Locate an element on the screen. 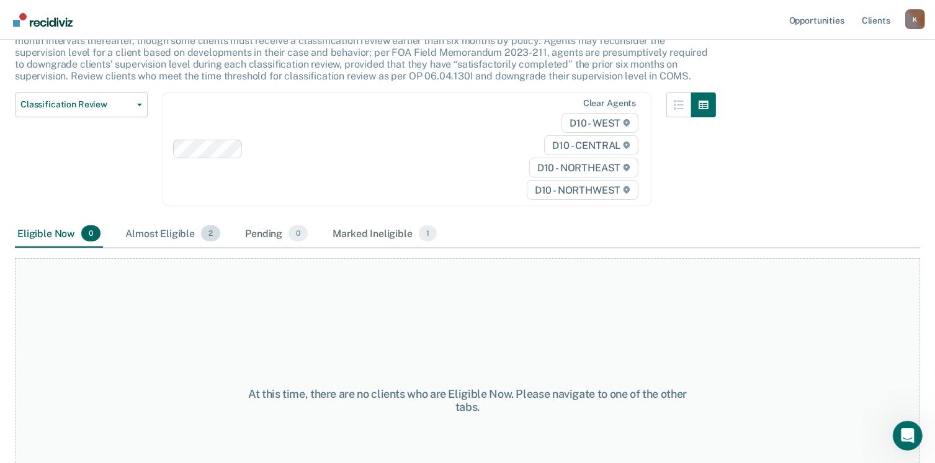 The height and width of the screenshot is (463, 935). div: At this time, there are no clients who are Eligible Now. Please navigate to one of the other tabs. is located at coordinates (467, 400).